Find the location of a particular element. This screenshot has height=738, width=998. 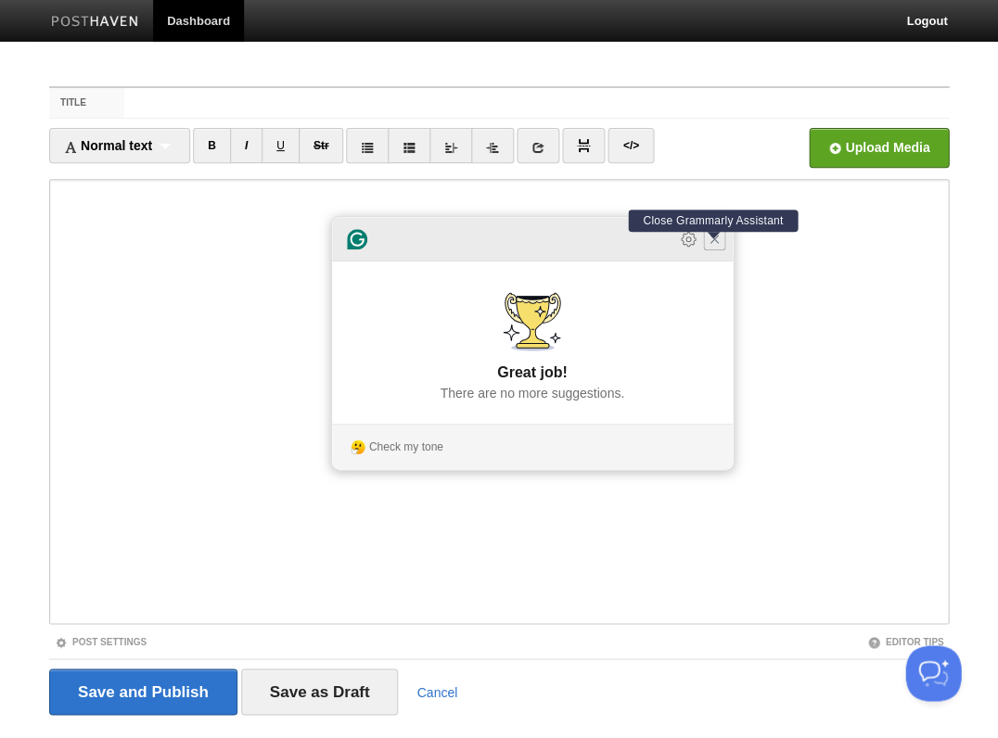

span: Normal text is located at coordinates (108, 146).